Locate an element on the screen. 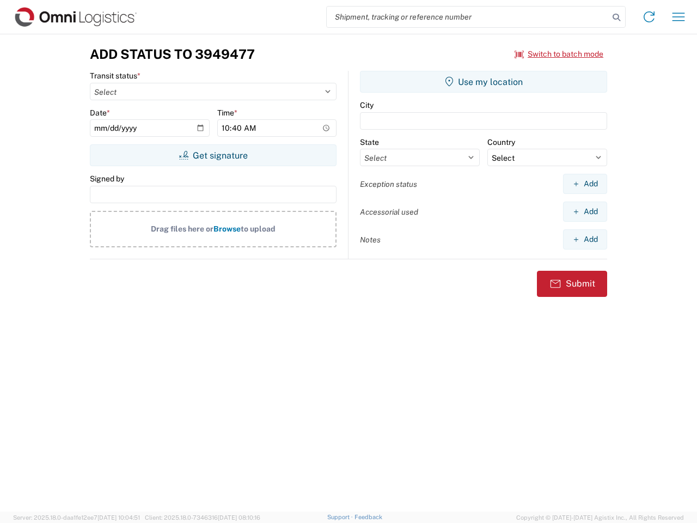 The height and width of the screenshot is (523, 697). button: Get signature is located at coordinates (213, 155).